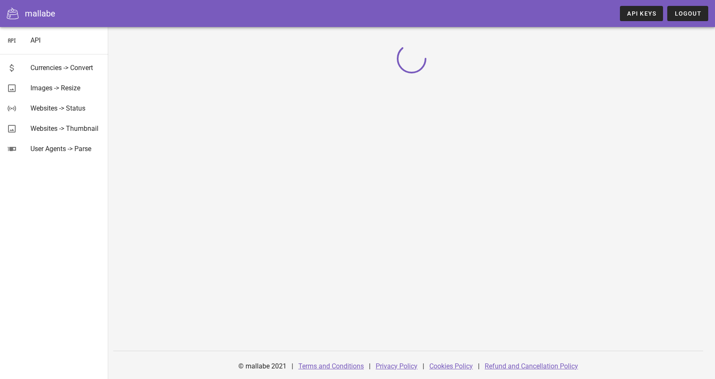  What do you see at coordinates (262, 367) in the screenshot?
I see `div: © mallabe 2021` at bounding box center [262, 367].